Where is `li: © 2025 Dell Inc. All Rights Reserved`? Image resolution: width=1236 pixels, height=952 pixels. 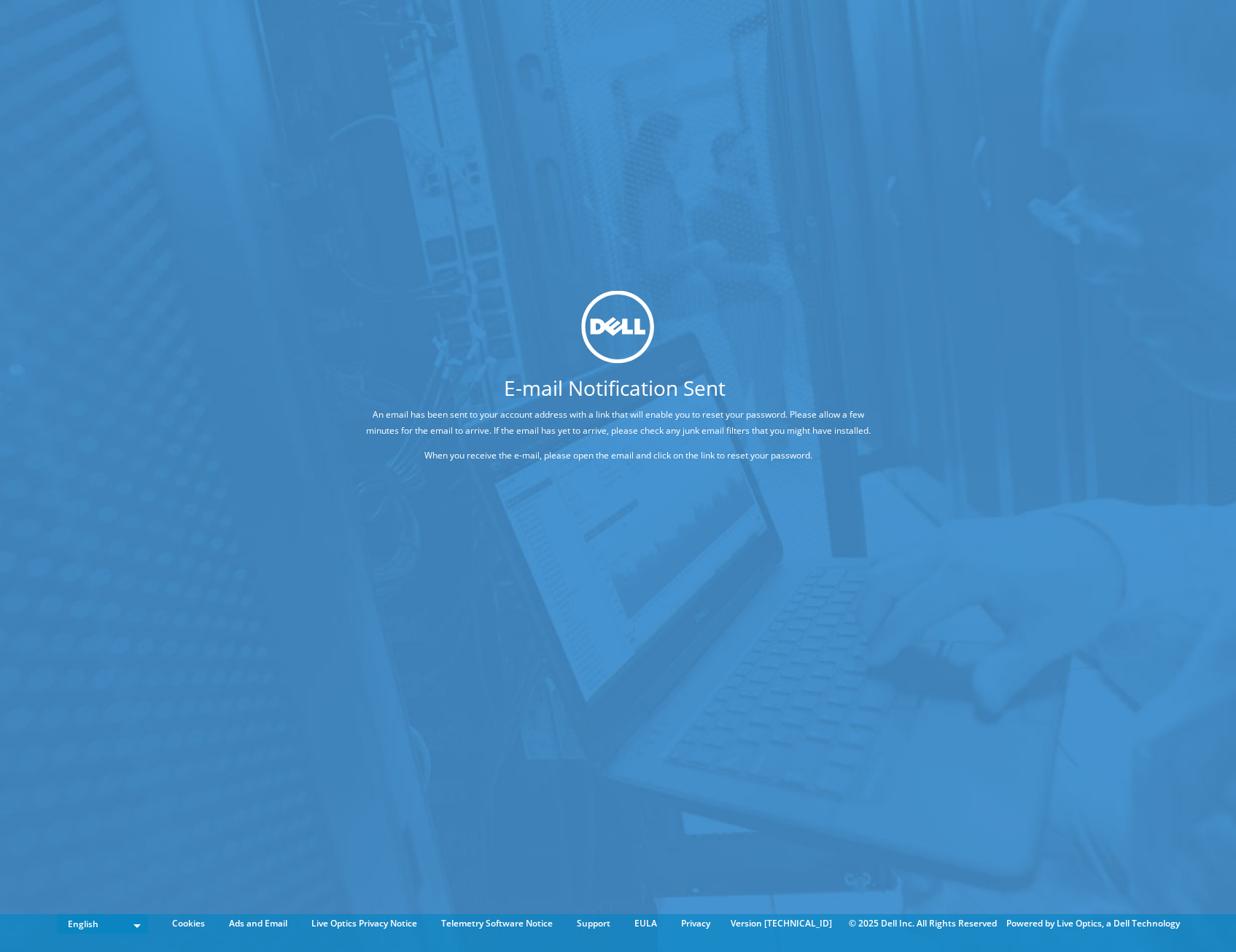 li: © 2025 Dell Inc. All Rights Reserved is located at coordinates (922, 924).